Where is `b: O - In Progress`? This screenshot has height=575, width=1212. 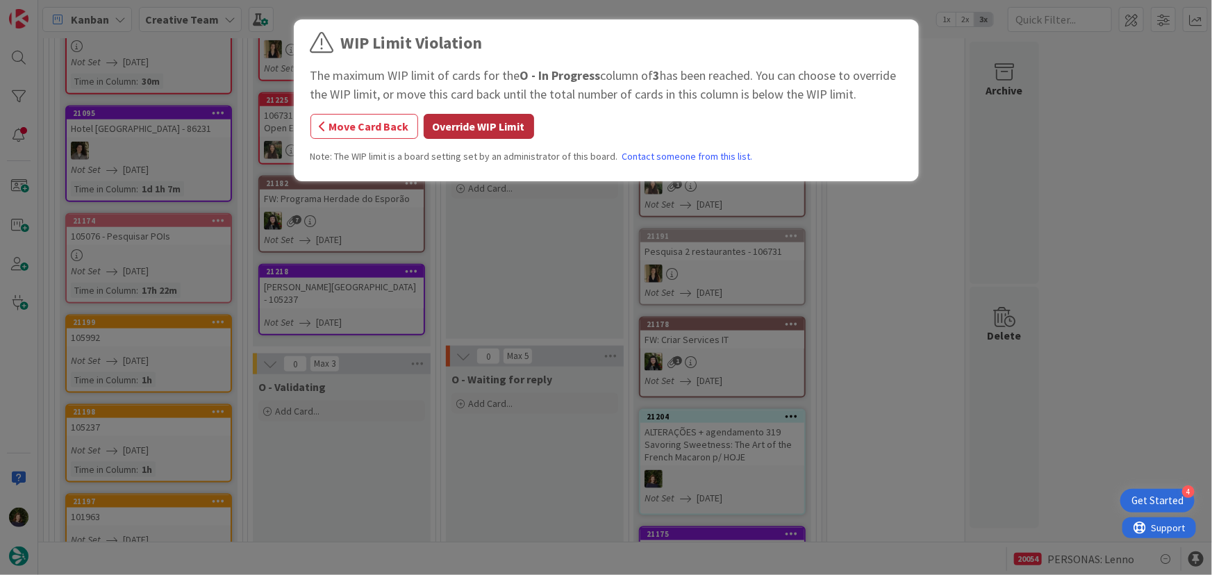
b: O - In Progress is located at coordinates (560, 75).